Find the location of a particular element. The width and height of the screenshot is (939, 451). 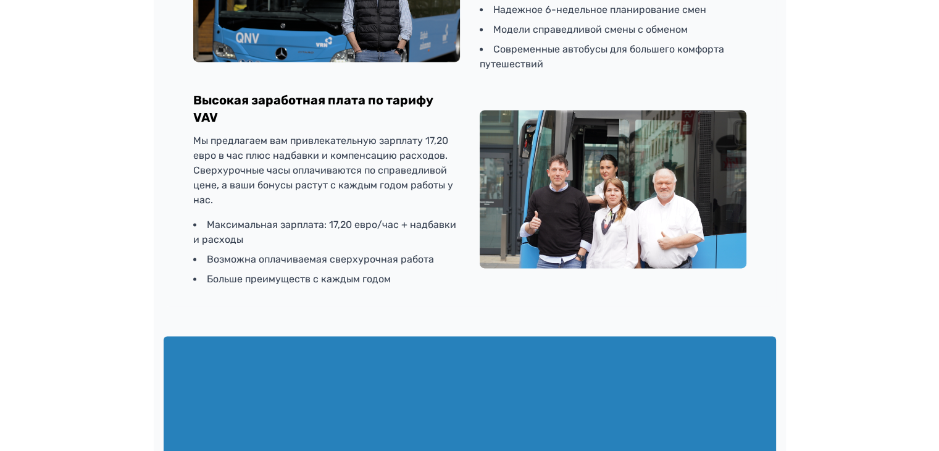

font: Современные автобусы для большего комфорта путешествий is located at coordinates (602, 56).